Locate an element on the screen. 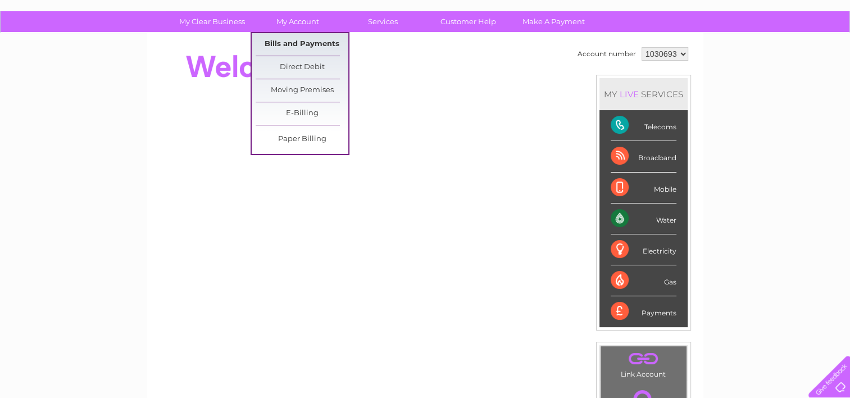 This screenshot has width=850, height=398. a: Contact is located at coordinates (789, 52).